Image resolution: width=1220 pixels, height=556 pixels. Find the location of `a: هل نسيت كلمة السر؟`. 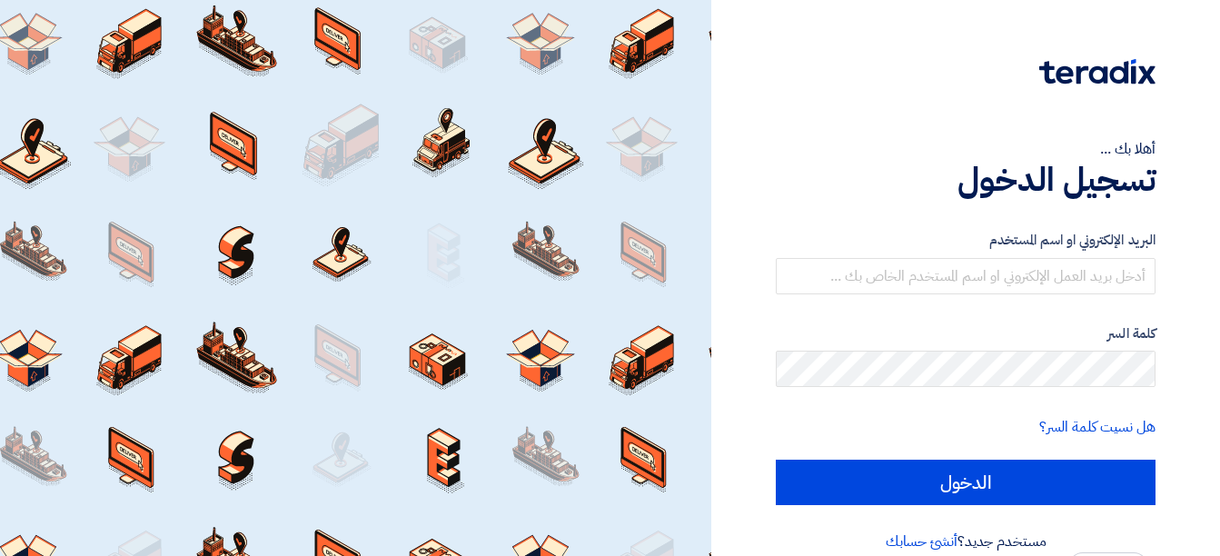

a: هل نسيت كلمة السر؟ is located at coordinates (1097, 427).